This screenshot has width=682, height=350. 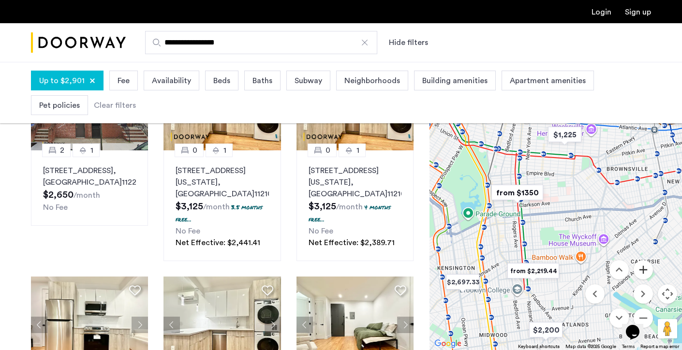 What do you see at coordinates (262, 81) in the screenshot?
I see `span: Baths` at bounding box center [262, 81].